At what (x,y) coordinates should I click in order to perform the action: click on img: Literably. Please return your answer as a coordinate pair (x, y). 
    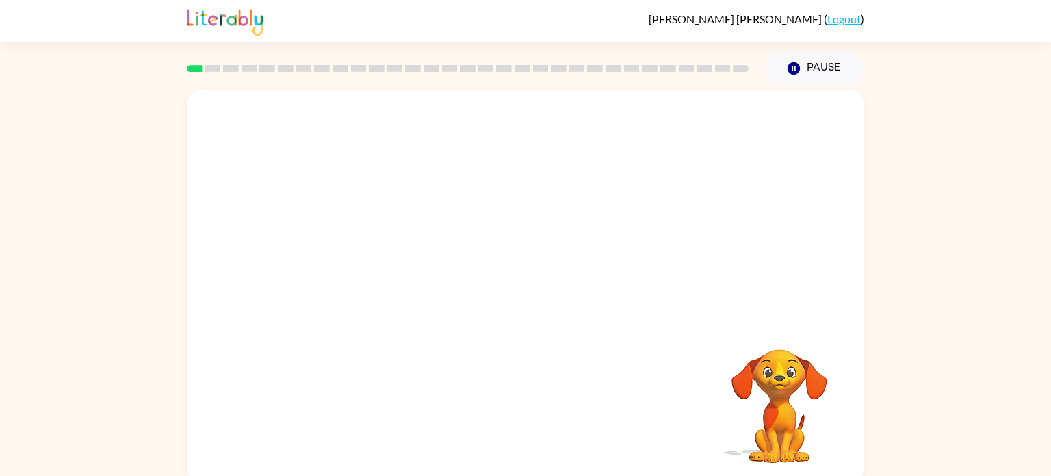
    Looking at the image, I should click on (225, 21).